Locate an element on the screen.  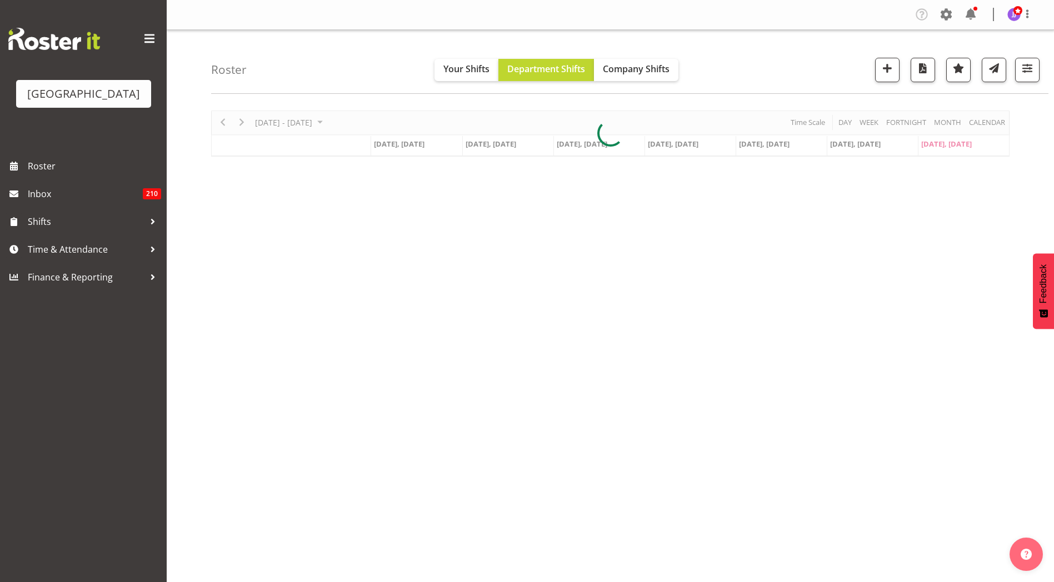
button: Send a list of all shifts for the selected filtered period to all rostered employees. is located at coordinates (994, 70).